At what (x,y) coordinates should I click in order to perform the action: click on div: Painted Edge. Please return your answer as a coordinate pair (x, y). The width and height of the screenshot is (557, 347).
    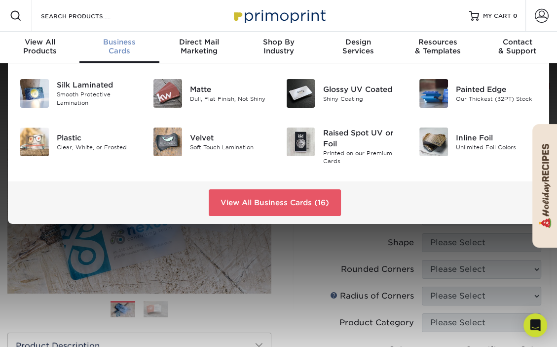
    Looking at the image, I should click on (497, 89).